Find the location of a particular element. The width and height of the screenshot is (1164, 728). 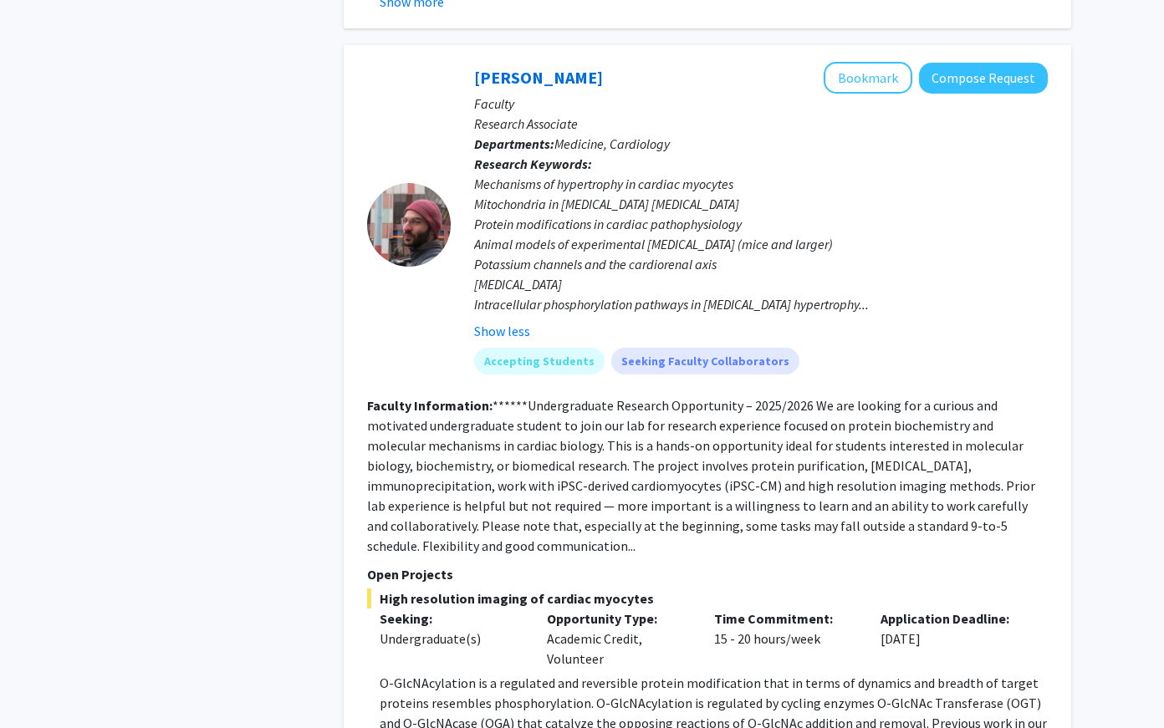

button: Add Kyriakos Papanicolaou to Bookmarks is located at coordinates (868, 78).